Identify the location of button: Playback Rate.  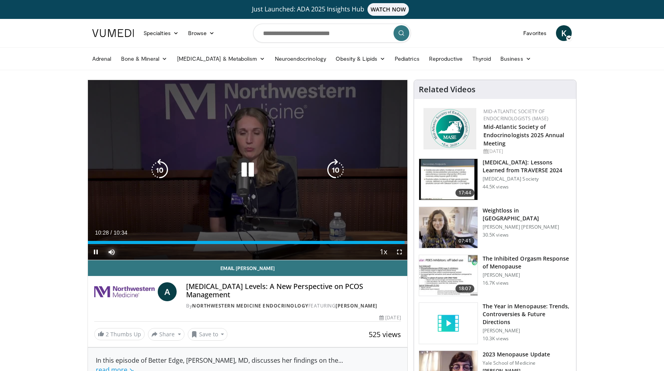
(383, 252).